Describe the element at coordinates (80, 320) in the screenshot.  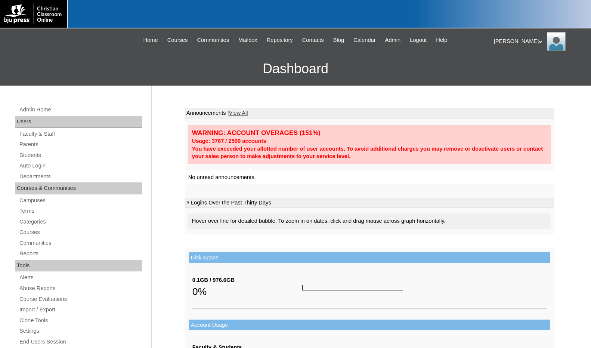
I see `a: Clone Tools` at that location.